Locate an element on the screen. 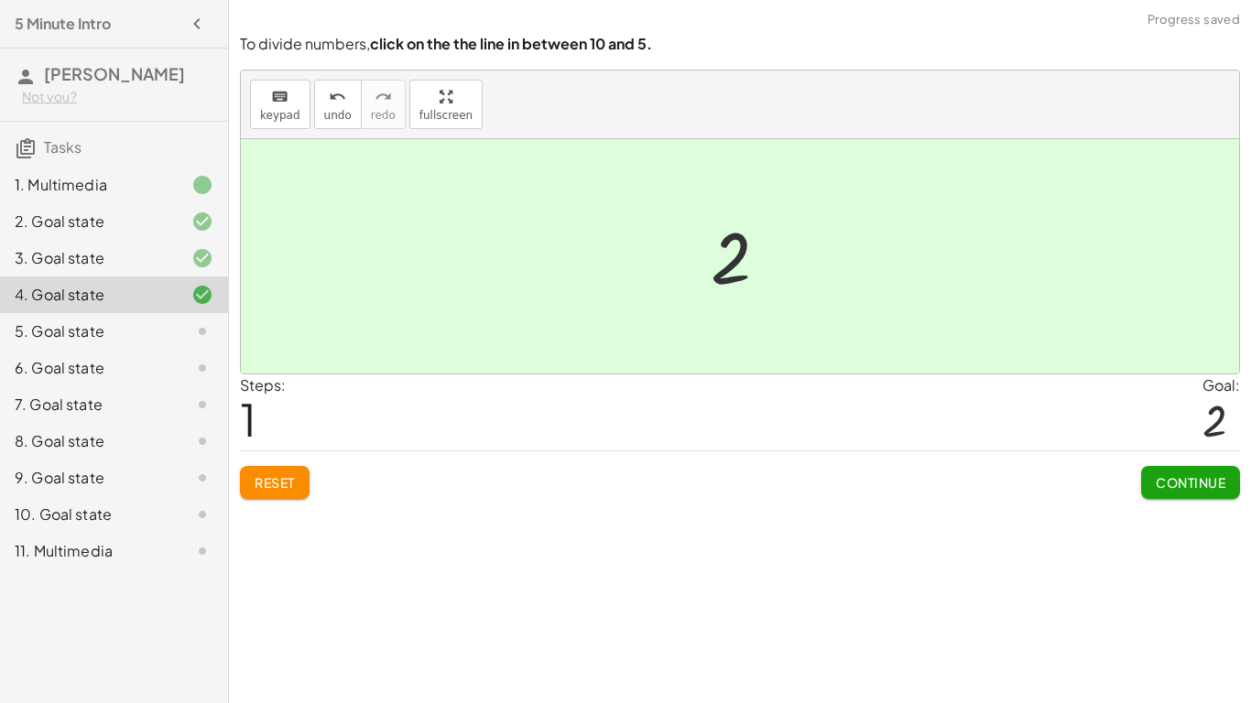 The height and width of the screenshot is (703, 1251). div: 9. Goal state is located at coordinates (88, 478).